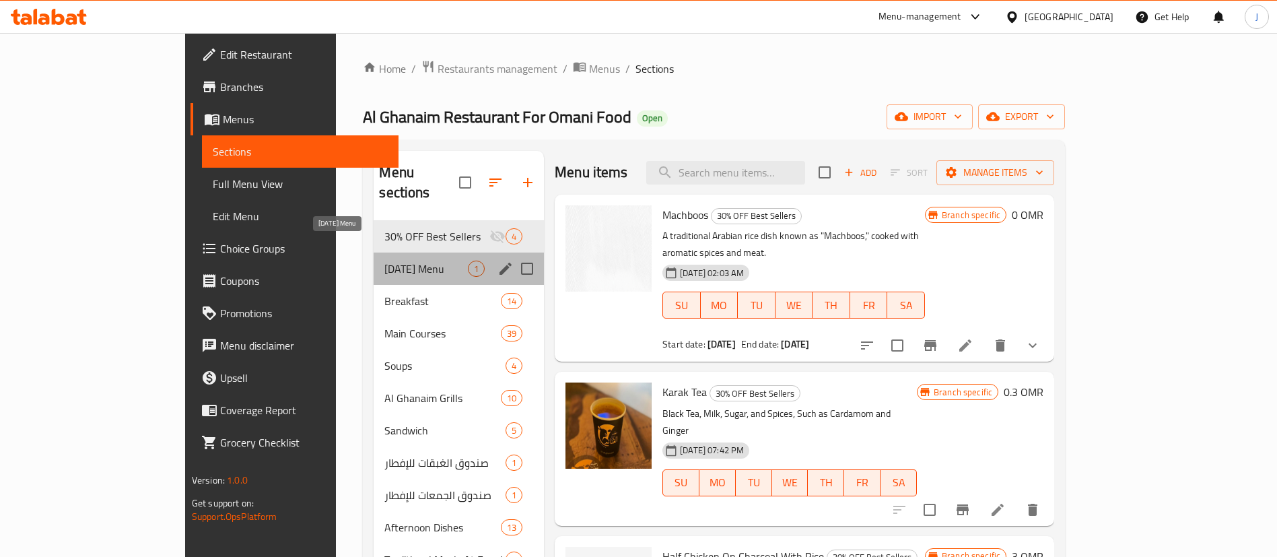 The image size is (1277, 557). Describe the element at coordinates (511, 398) in the screenshot. I see `span: 10` at that location.